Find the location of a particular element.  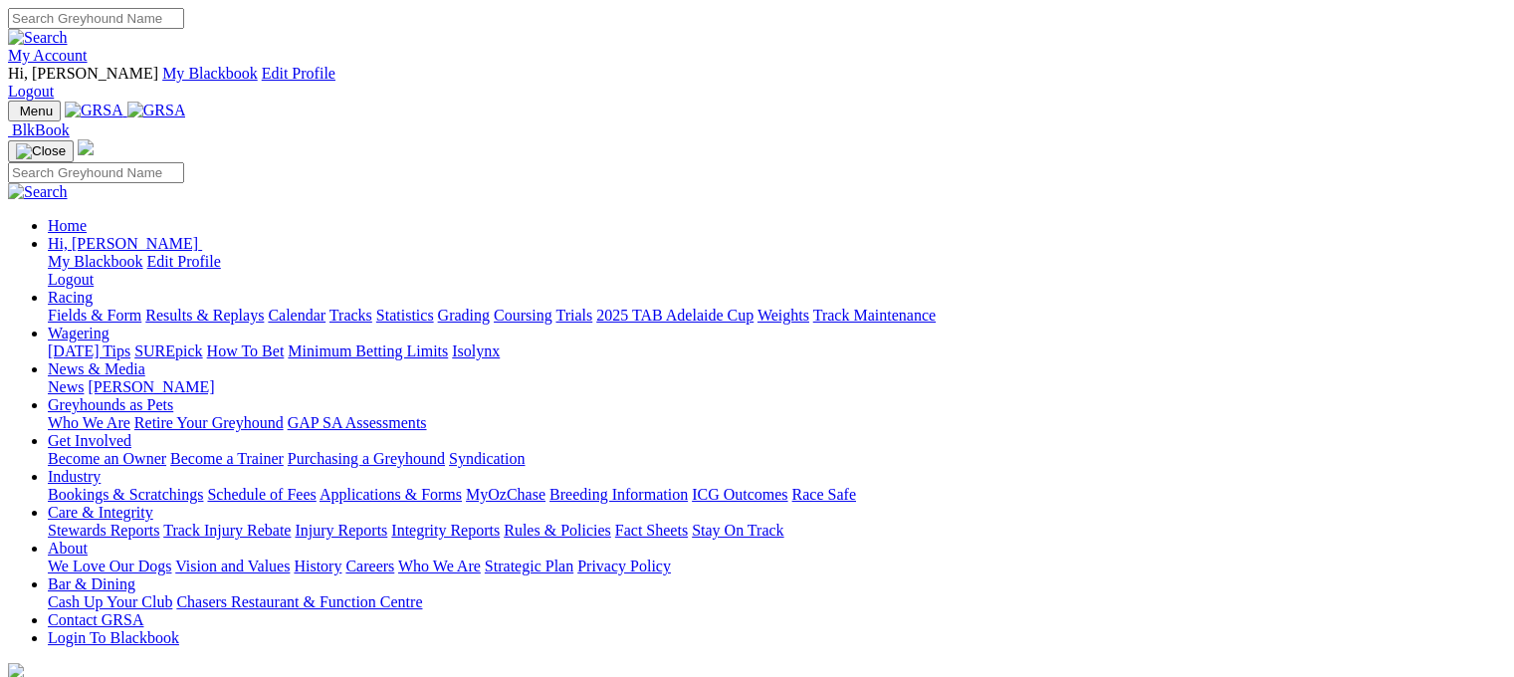

a: MyOzChase is located at coordinates (506, 494).